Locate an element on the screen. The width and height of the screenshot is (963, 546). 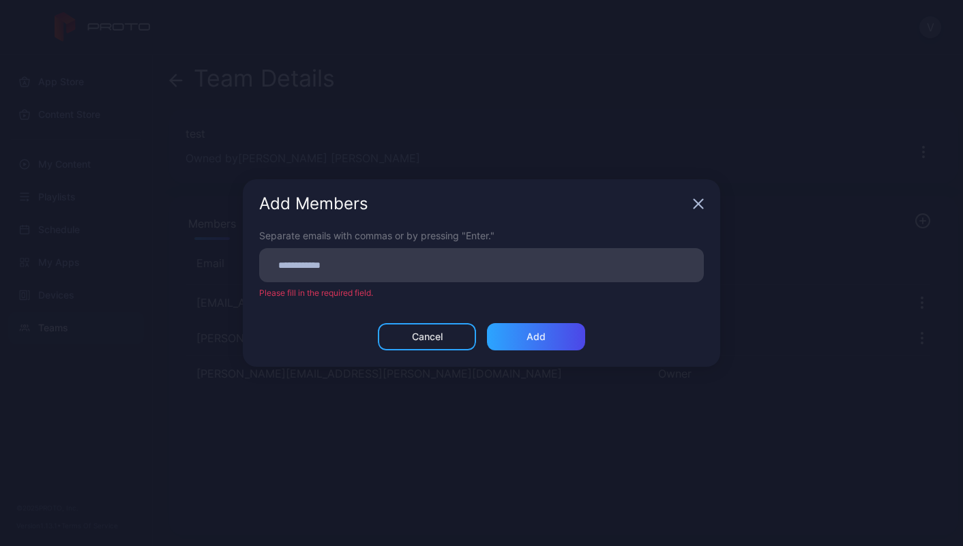
div: Separate emails with commas or by pressing "Enter." is located at coordinates (482, 235).